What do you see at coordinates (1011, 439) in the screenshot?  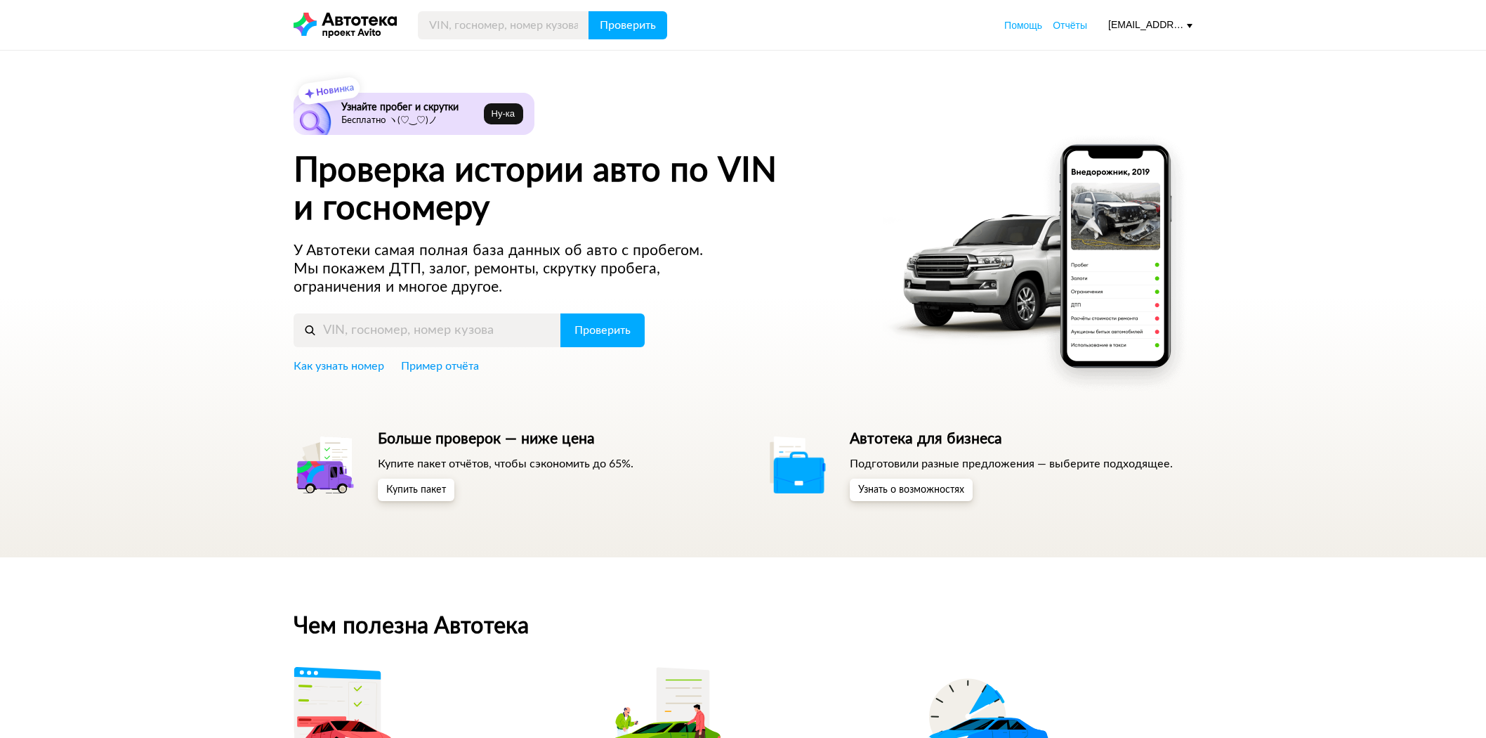 I see `h5: Автотека для бизнеса` at bounding box center [1011, 439].